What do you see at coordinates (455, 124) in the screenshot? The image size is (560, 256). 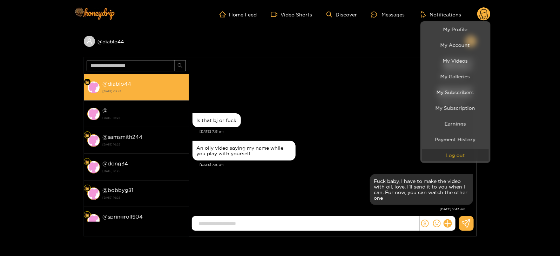 I see `a: Earnings` at bounding box center [455, 124].